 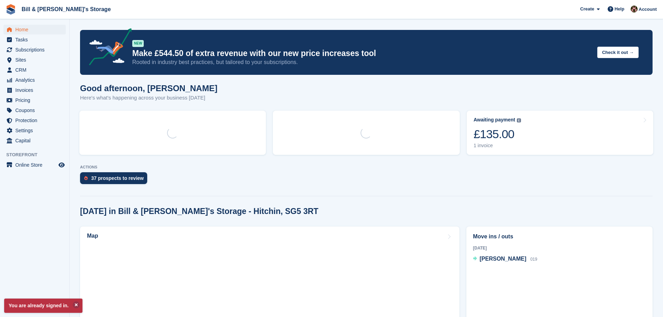 What do you see at coordinates (138, 43) in the screenshot?
I see `div: NEW` at bounding box center [138, 43].